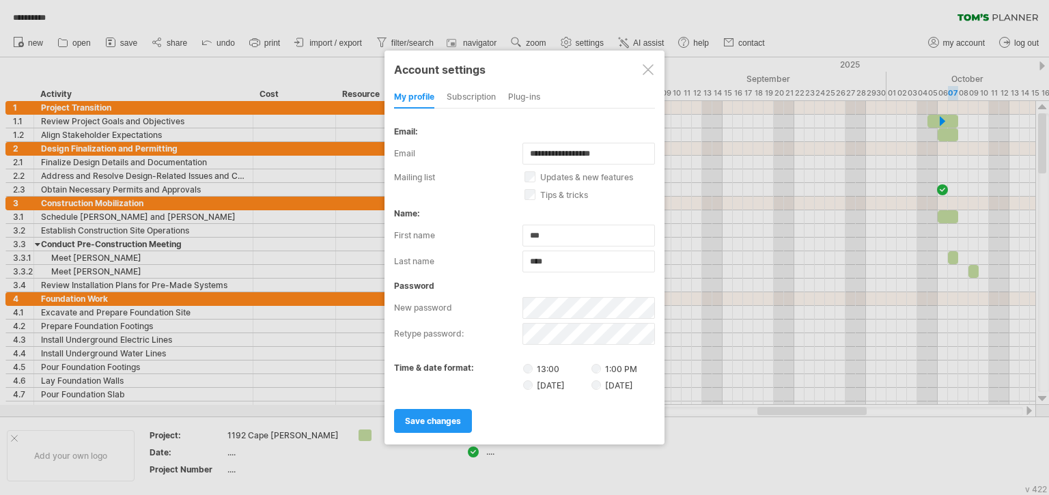 Image resolution: width=1049 pixels, height=495 pixels. I want to click on label: email, so click(458, 154).